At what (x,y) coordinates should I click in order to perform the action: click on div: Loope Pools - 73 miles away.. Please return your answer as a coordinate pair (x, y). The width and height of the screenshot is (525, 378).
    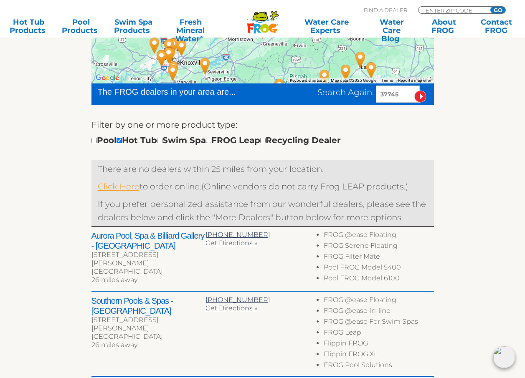
    Looking at the image, I should click on (173, 73).